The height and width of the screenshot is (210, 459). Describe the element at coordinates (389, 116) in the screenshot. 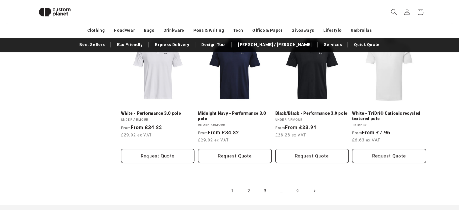

I see `a: White - TriDri® Cationic recycled textured polo` at that location.